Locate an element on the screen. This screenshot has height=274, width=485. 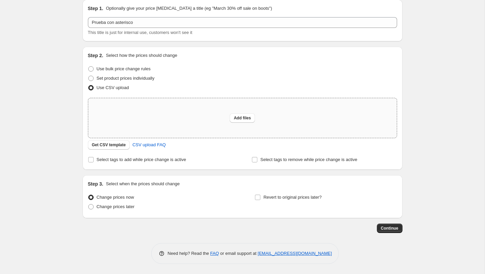
a: CSV upload FAQ is located at coordinates (149, 145).